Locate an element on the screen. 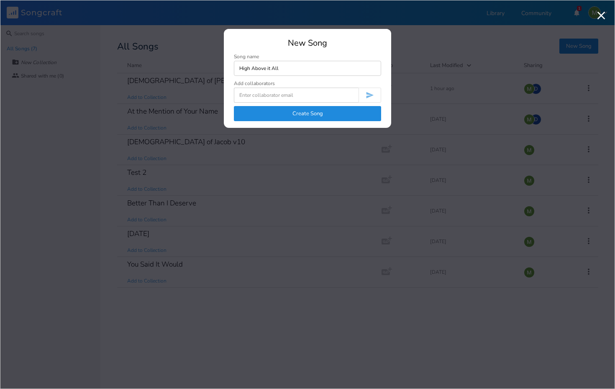  input: Enter song name is located at coordinates (308, 68).